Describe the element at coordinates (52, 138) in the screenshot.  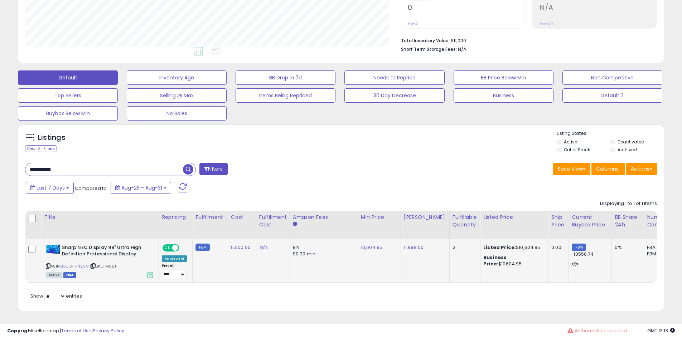
I see `h5: Listings` at that location.